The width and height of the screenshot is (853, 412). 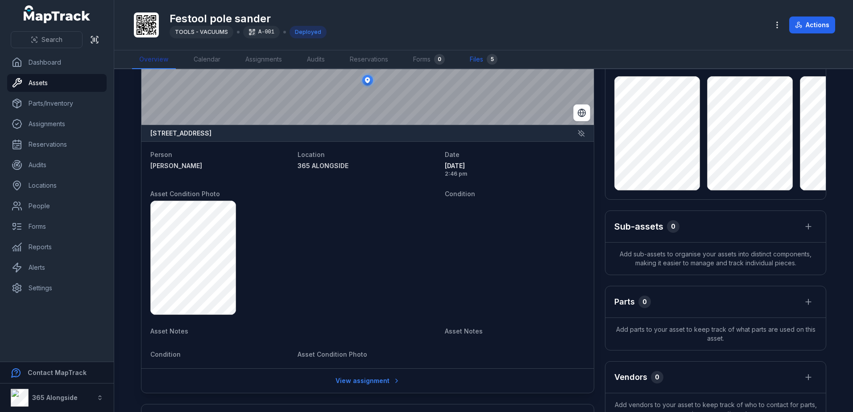 I want to click on button: Switch to Satellite View, so click(x=582, y=113).